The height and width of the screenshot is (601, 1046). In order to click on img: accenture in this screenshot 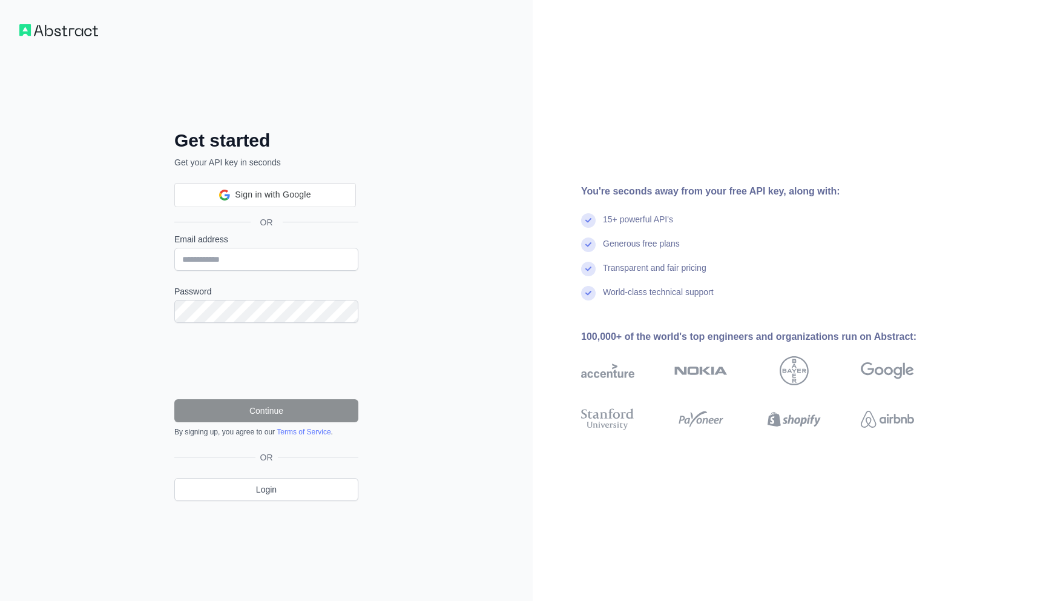, I will do `click(608, 371)`.